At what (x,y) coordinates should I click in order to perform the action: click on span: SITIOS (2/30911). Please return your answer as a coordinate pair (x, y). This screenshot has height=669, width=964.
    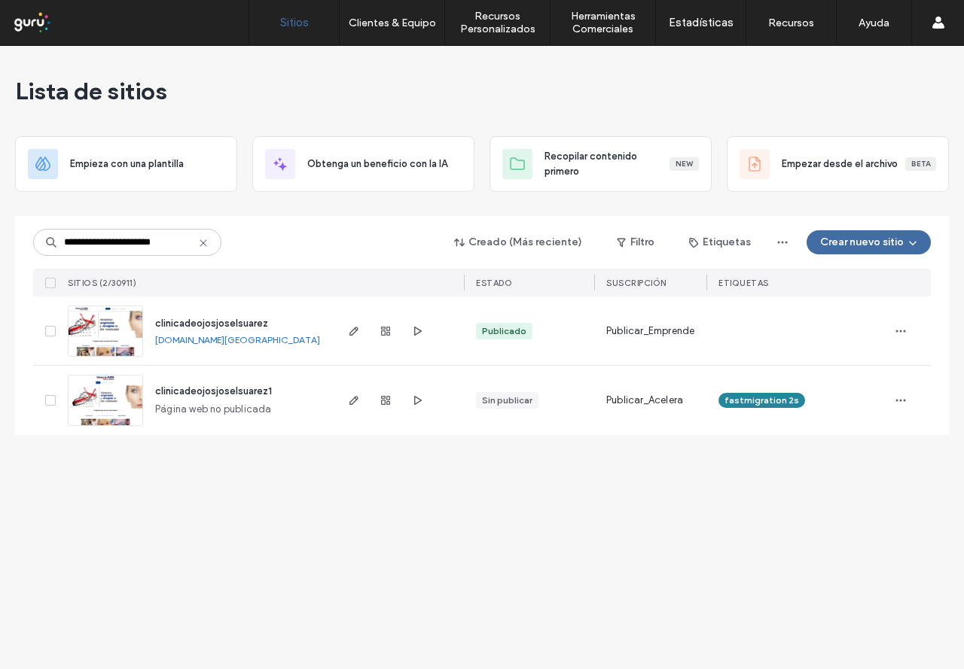
    Looking at the image, I should click on (102, 283).